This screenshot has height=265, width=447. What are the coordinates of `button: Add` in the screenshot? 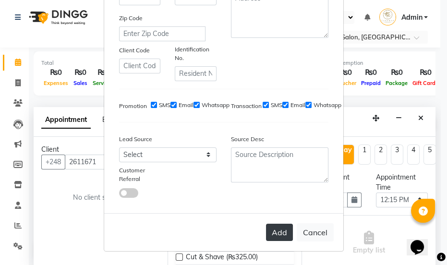 It's located at (280, 233).